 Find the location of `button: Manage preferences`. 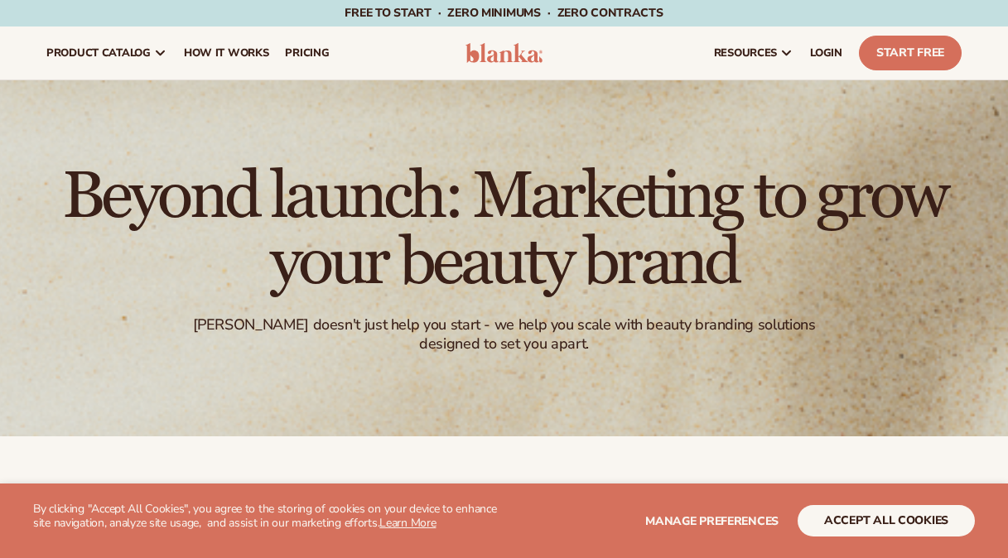

button: Manage preferences is located at coordinates (712, 521).